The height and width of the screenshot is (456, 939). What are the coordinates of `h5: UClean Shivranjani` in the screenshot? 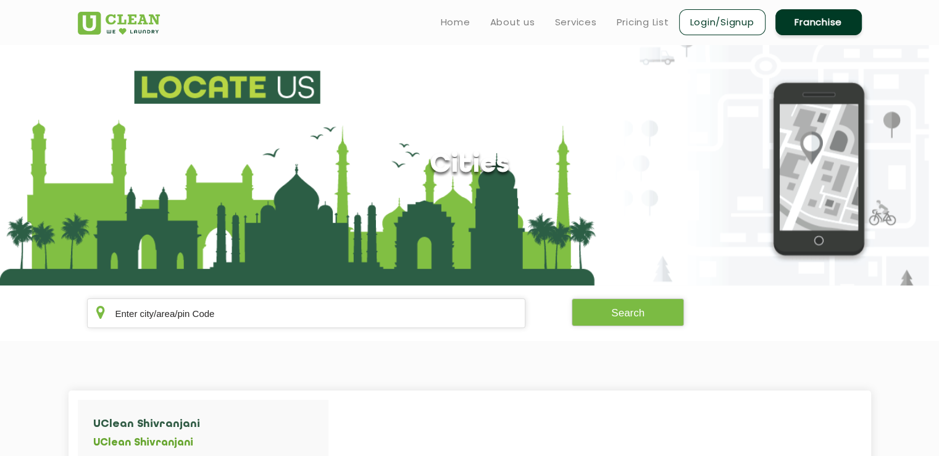 It's located at (203, 443).